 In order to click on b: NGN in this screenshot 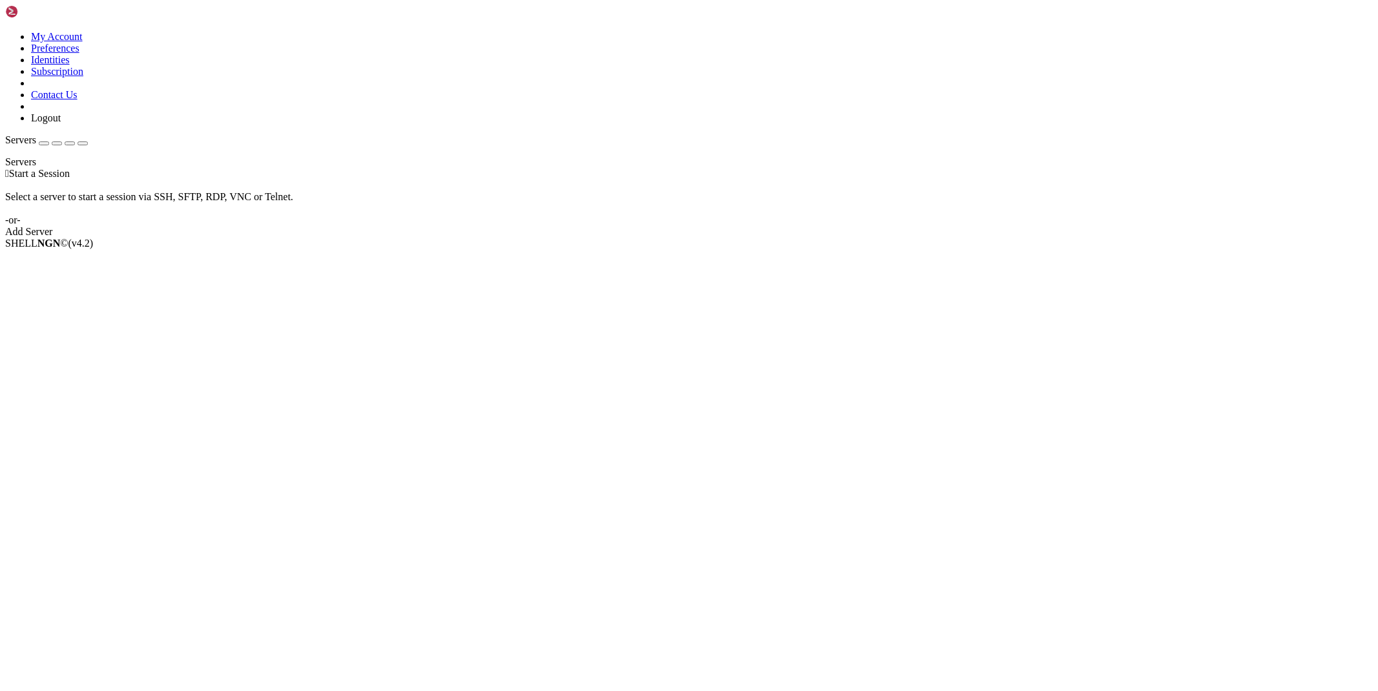, I will do `click(49, 243)`.